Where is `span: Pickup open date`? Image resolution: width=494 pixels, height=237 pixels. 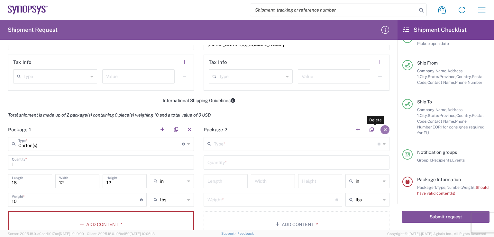 span: Pickup open date is located at coordinates (433, 43).